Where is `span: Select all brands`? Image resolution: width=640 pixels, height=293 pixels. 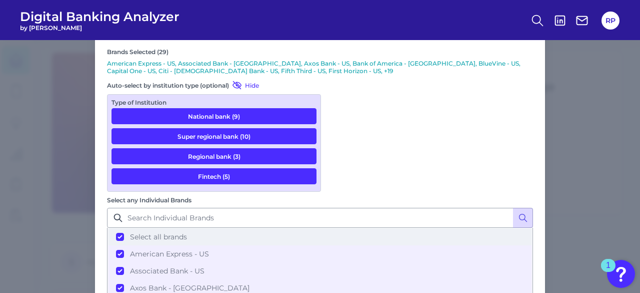
span: Select all brands is located at coordinates (159, 237).